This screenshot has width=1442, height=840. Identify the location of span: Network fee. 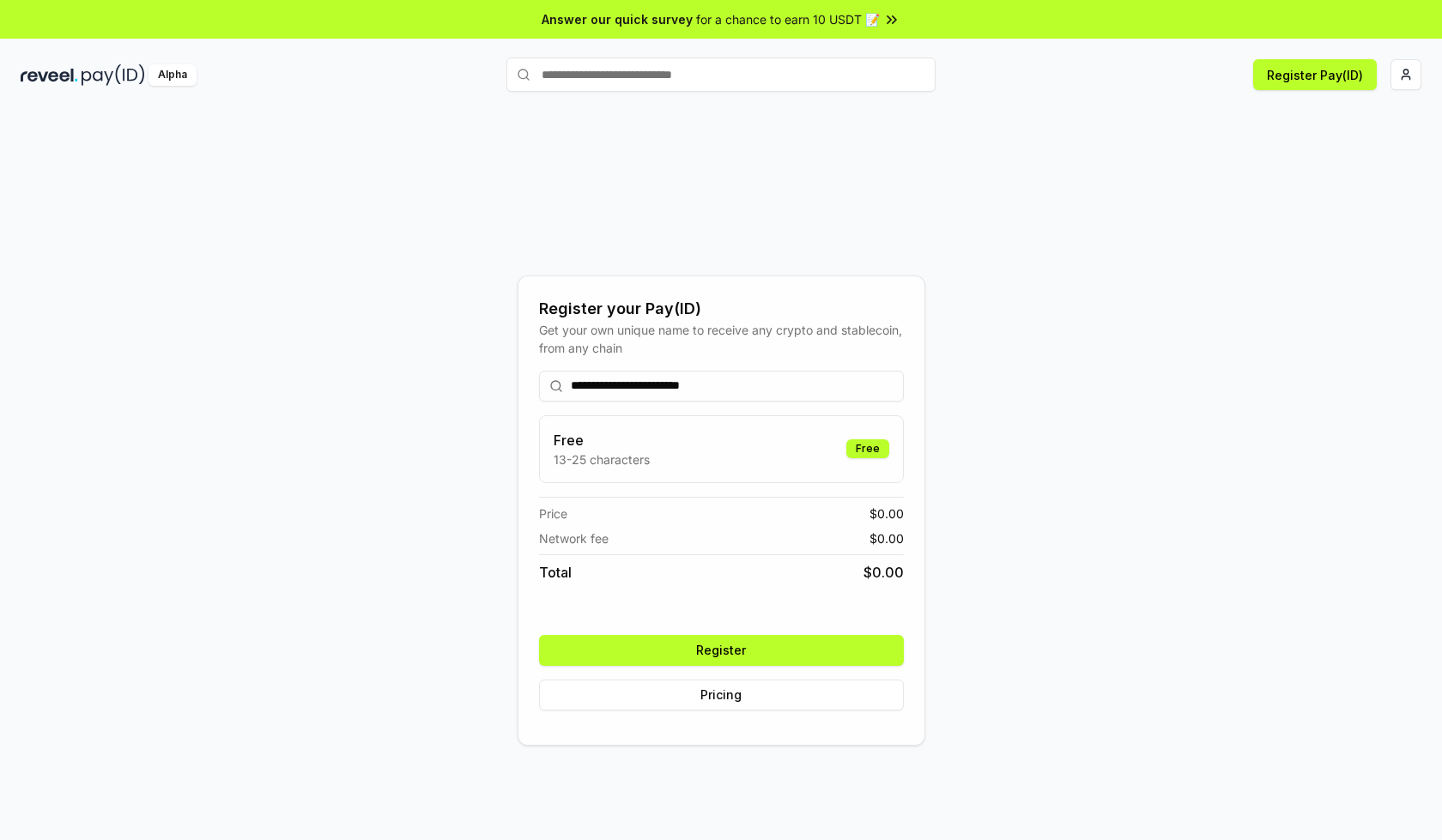
(574, 538).